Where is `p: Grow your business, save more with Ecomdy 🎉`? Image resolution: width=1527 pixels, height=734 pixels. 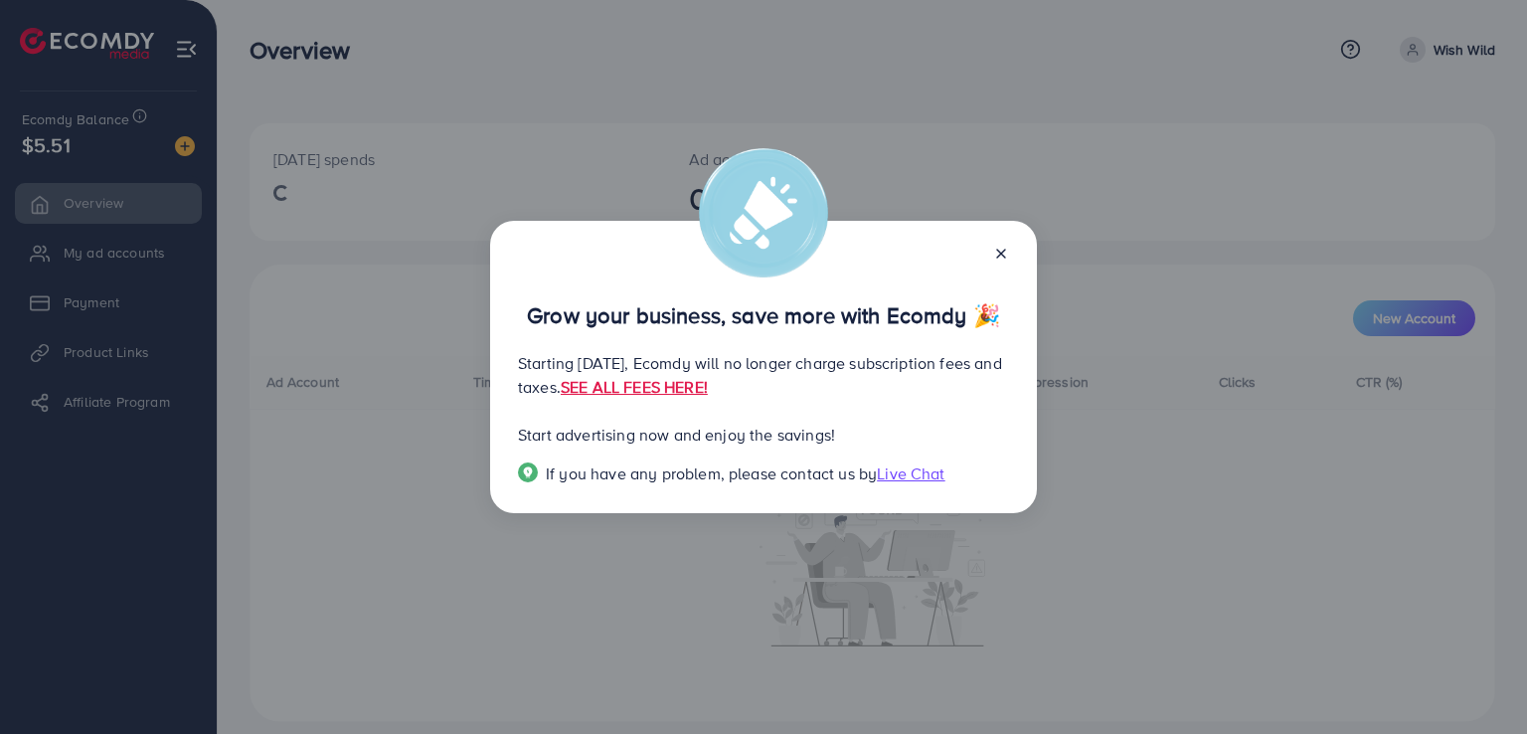
p: Grow your business, save more with Ecomdy 🎉 is located at coordinates (763, 315).